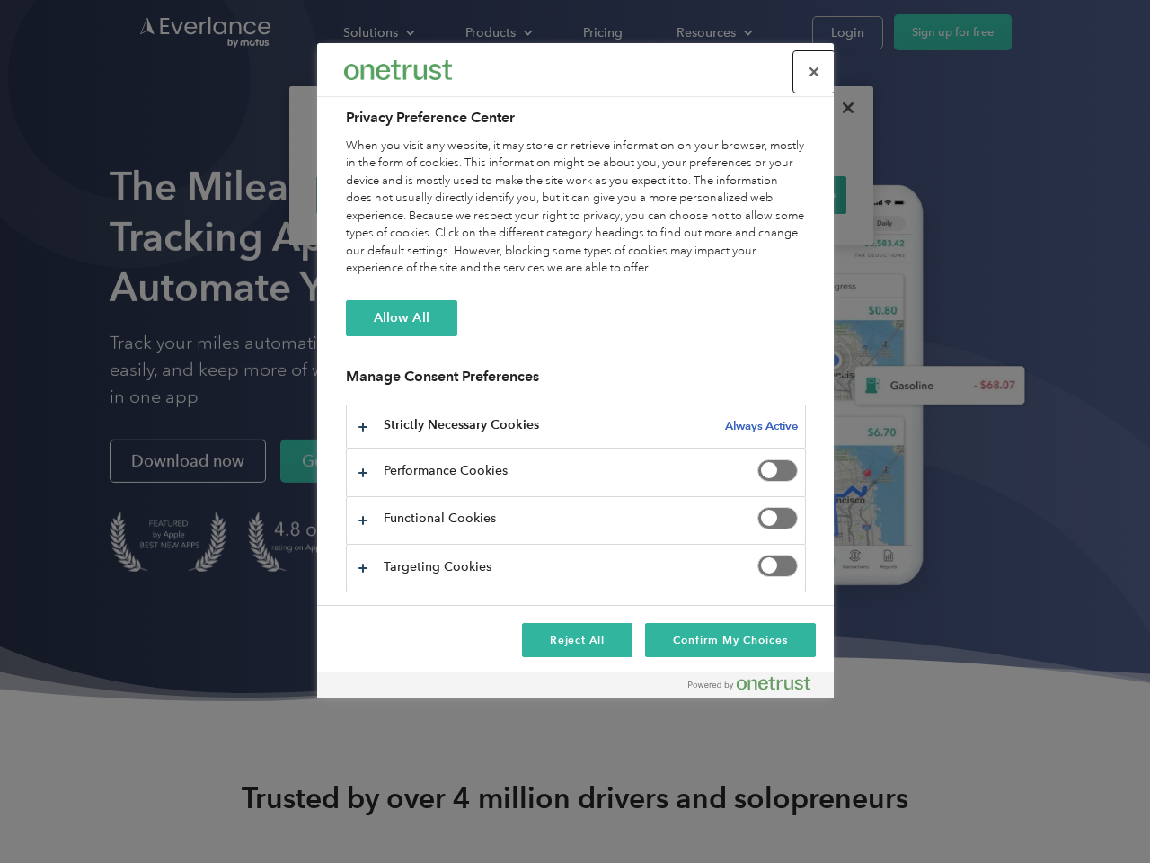  I want to click on h2: Privacy Preference Center, so click(576, 118).